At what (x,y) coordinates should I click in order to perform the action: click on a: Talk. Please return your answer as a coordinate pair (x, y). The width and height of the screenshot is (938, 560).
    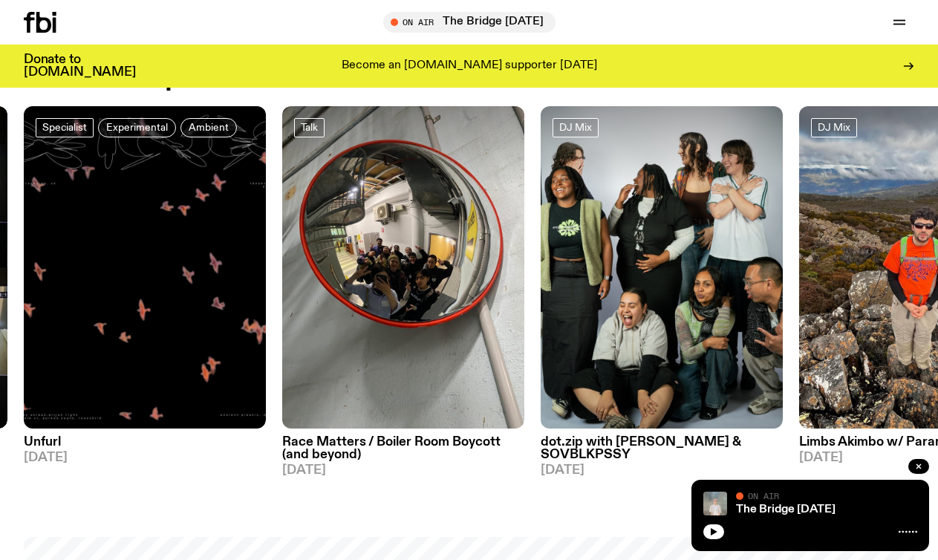
    Looking at the image, I should click on (309, 128).